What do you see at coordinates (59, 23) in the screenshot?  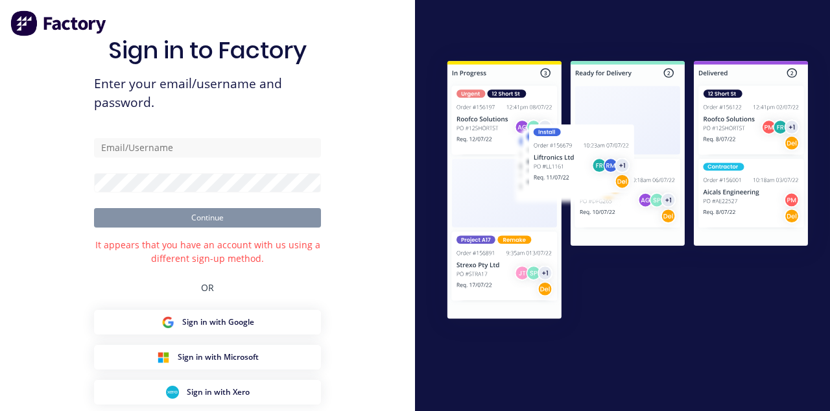 I see `img: Factory` at bounding box center [59, 23].